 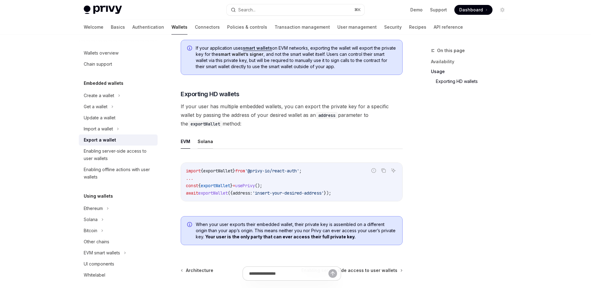 What do you see at coordinates (416, 10) in the screenshot?
I see `a: Demo` at bounding box center [416, 10].